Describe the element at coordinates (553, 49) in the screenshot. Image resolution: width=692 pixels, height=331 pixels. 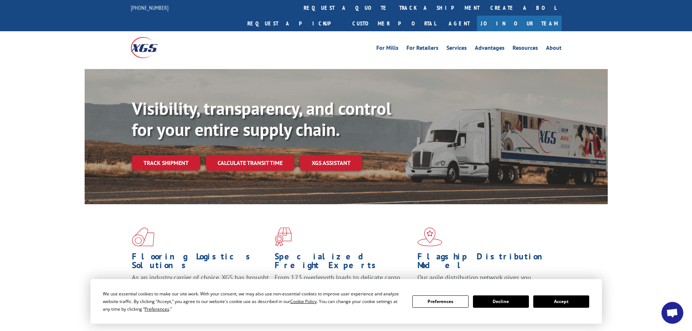
I see `a: About` at that location.